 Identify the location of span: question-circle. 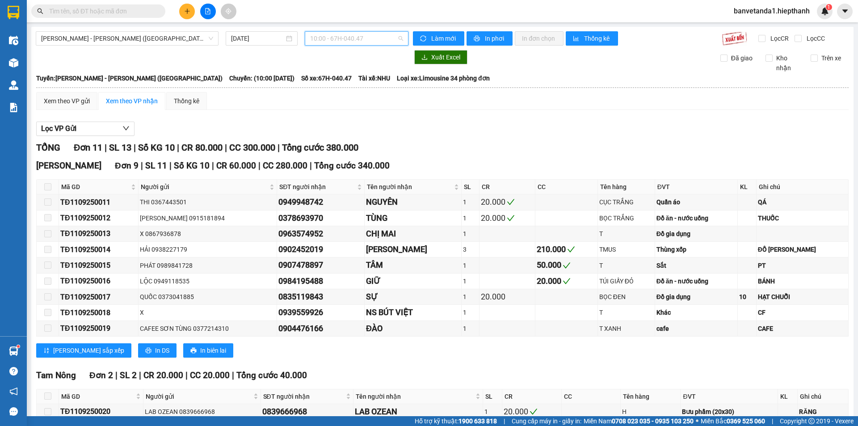
(13, 371).